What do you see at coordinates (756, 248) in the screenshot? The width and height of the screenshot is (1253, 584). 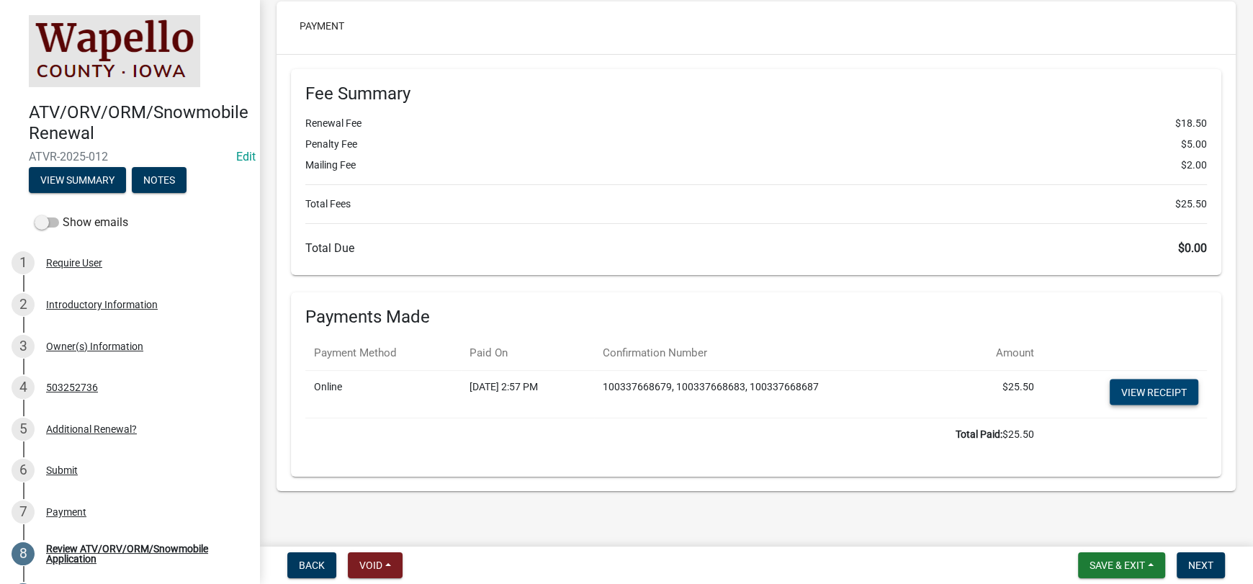 I see `h6: Total Due` at bounding box center [756, 248].